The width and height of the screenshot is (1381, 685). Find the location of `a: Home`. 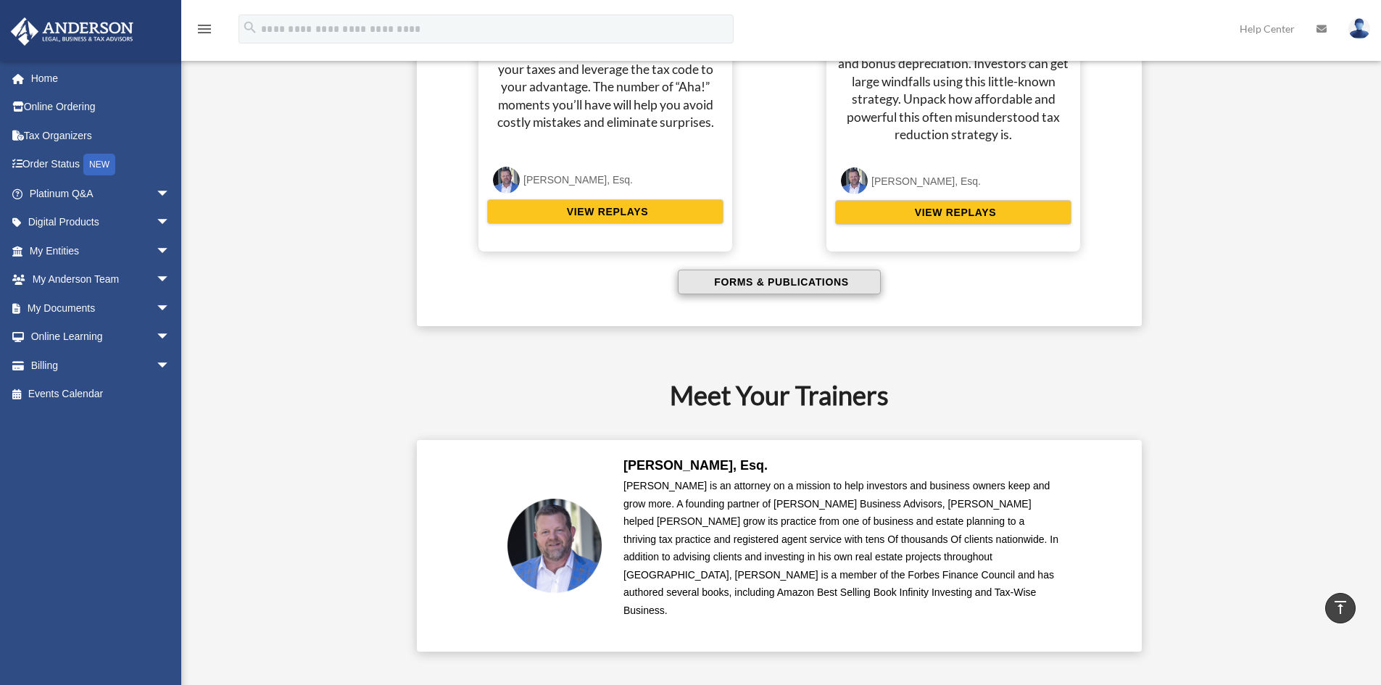

a: Home is located at coordinates (101, 78).